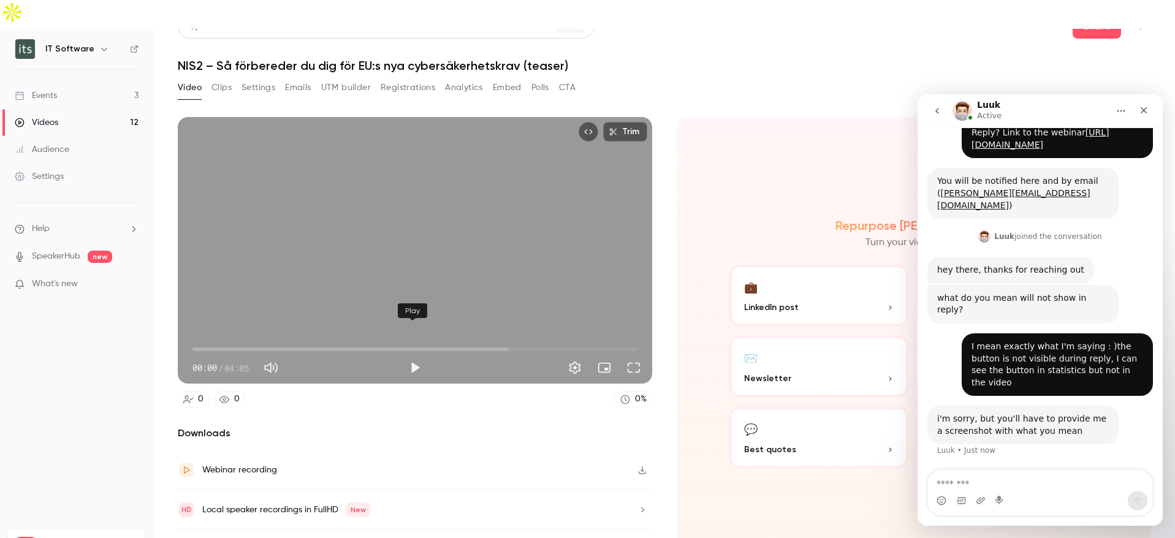 Image resolution: width=1175 pixels, height=538 pixels. I want to click on span: 04:05, so click(237, 368).